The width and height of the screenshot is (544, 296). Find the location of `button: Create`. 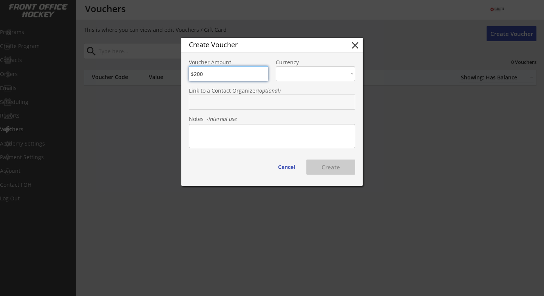

button: Create is located at coordinates (331, 167).